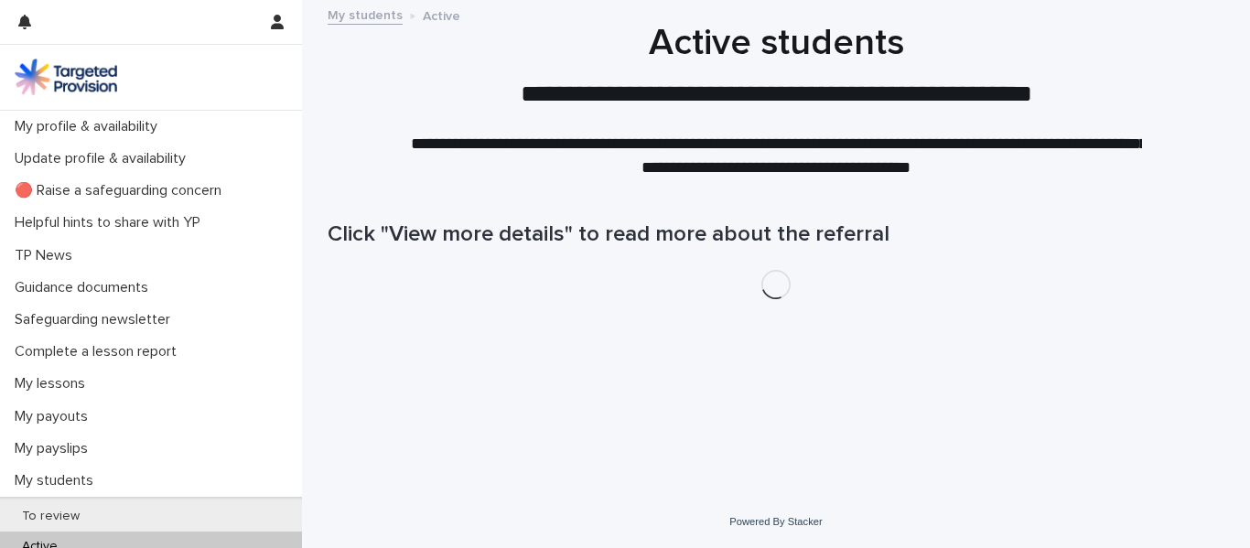 Image resolution: width=1250 pixels, height=548 pixels. I want to click on p: My students, so click(58, 481).